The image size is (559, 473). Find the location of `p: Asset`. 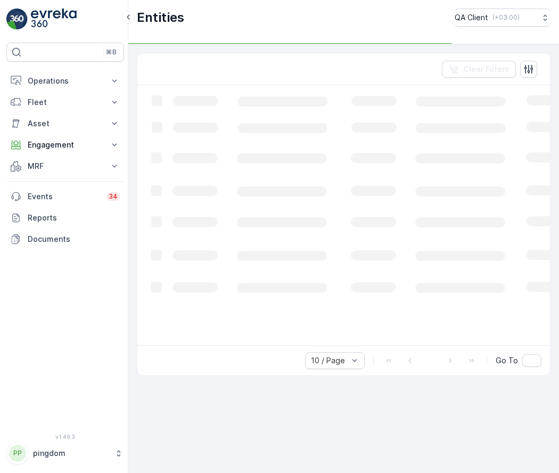

p: Asset is located at coordinates (65, 124).